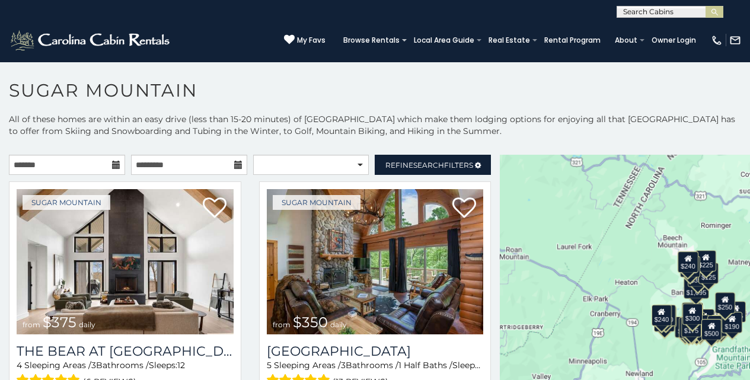 Image resolution: width=750 pixels, height=380 pixels. What do you see at coordinates (375, 261) in the screenshot?
I see `img: Grouse Moor Lodge` at bounding box center [375, 261].